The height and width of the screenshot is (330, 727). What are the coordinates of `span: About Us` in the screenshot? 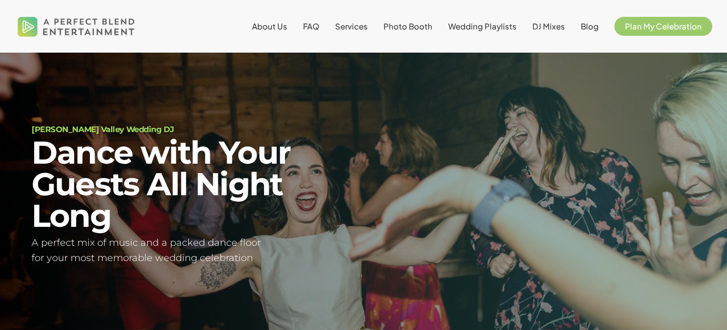 It's located at (269, 26).